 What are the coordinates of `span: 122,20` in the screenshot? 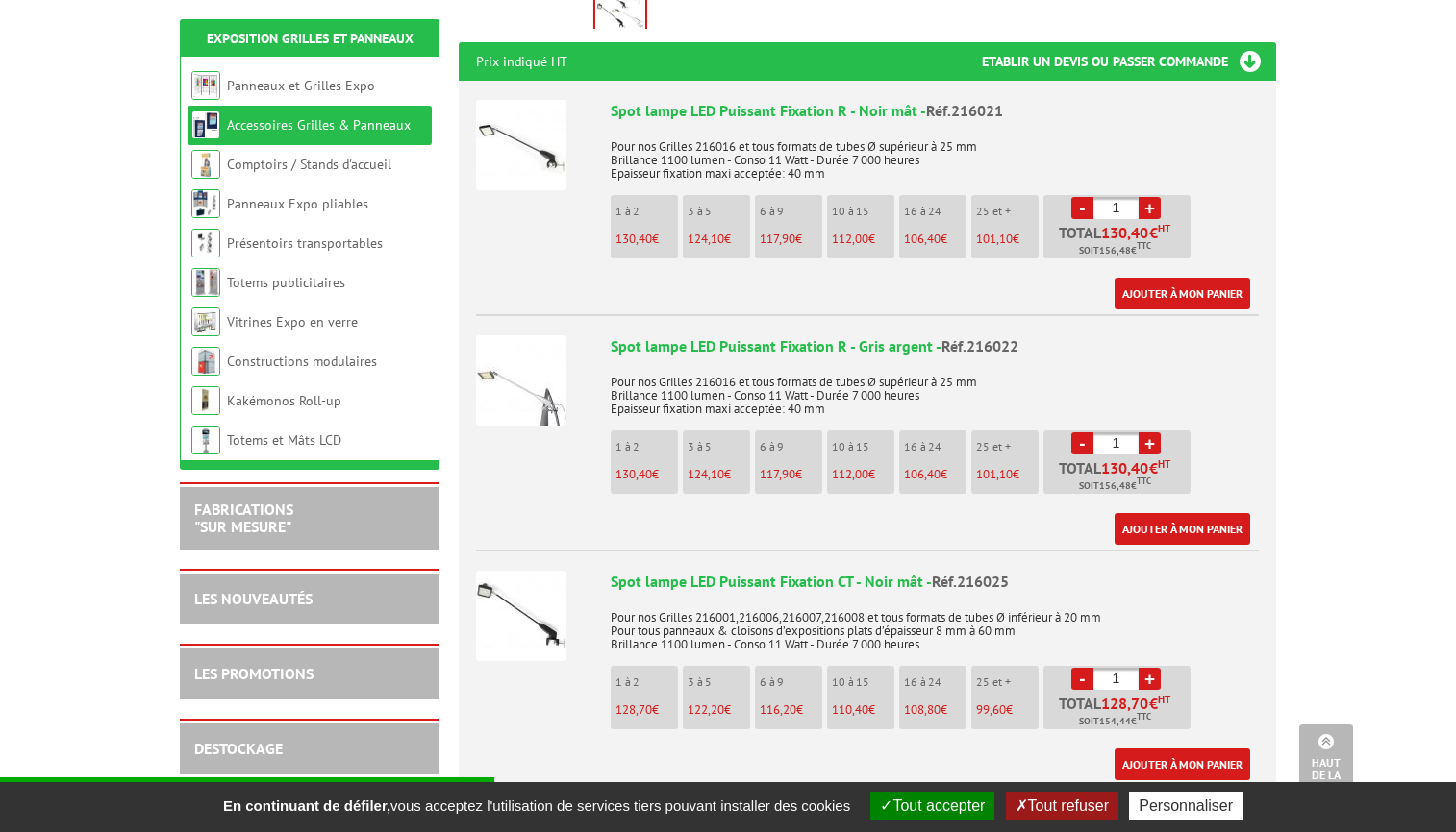 It's located at (706, 709).